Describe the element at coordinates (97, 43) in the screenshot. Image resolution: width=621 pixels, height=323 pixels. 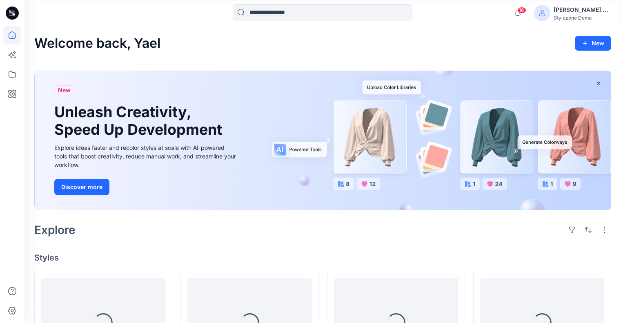
I see `h2: Welcome back, Yael` at that location.